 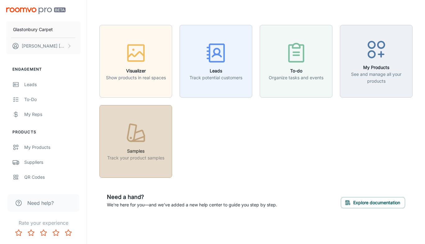 What do you see at coordinates (216, 78) in the screenshot?
I see `p: Track potential customers` at bounding box center [216, 78].